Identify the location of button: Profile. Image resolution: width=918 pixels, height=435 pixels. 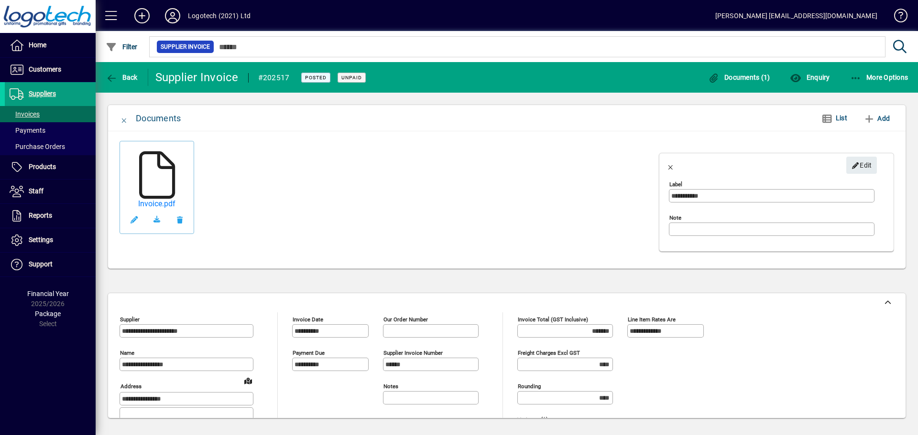
(173, 16).